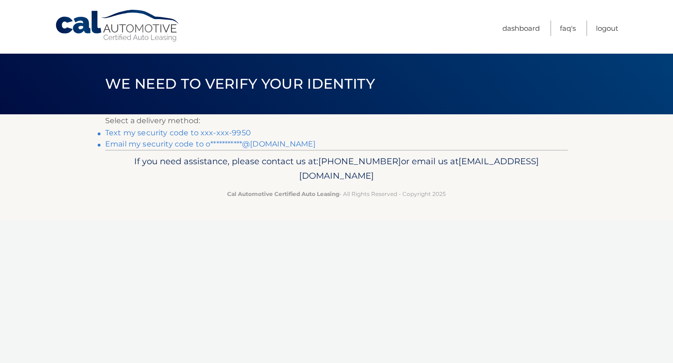 Image resolution: width=673 pixels, height=363 pixels. What do you see at coordinates (607, 28) in the screenshot?
I see `a: Logout` at bounding box center [607, 28].